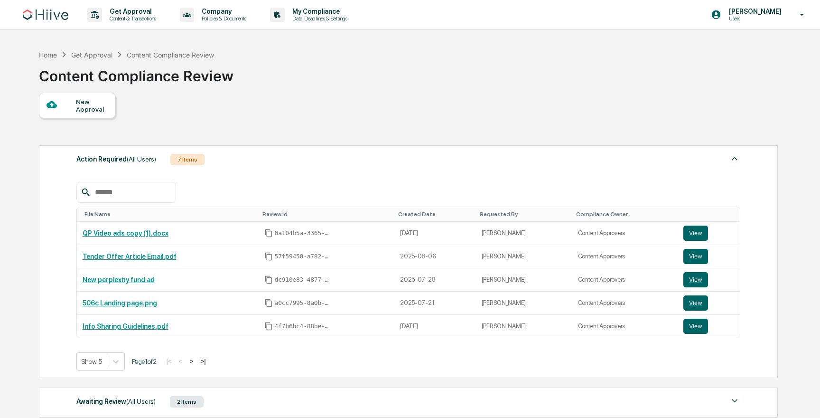 Image resolution: width=820 pixels, height=418 pixels. Describe the element at coordinates (435, 303) in the screenshot. I see `td: 2025-07-21` at that location.